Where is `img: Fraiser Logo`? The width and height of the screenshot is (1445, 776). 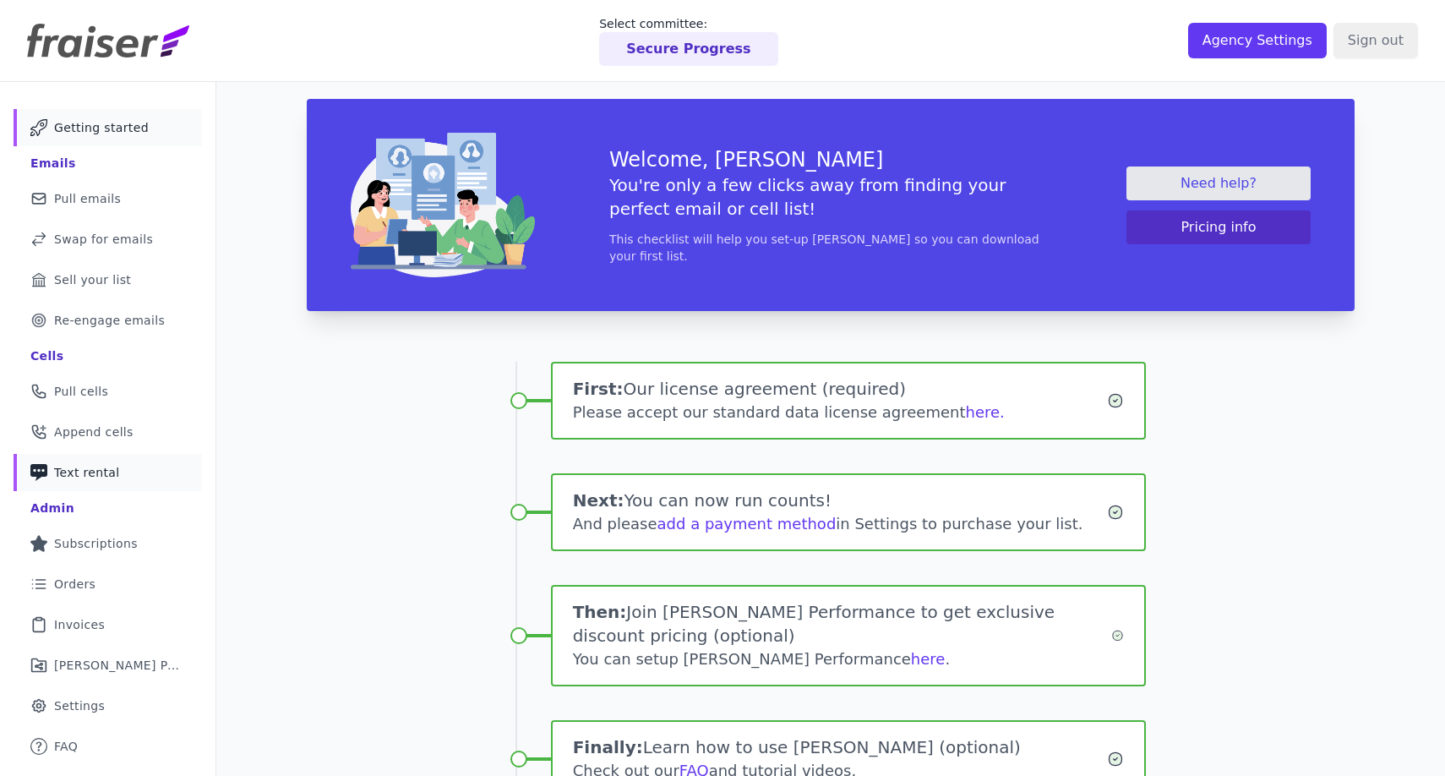 img: Fraiser Logo is located at coordinates (108, 41).